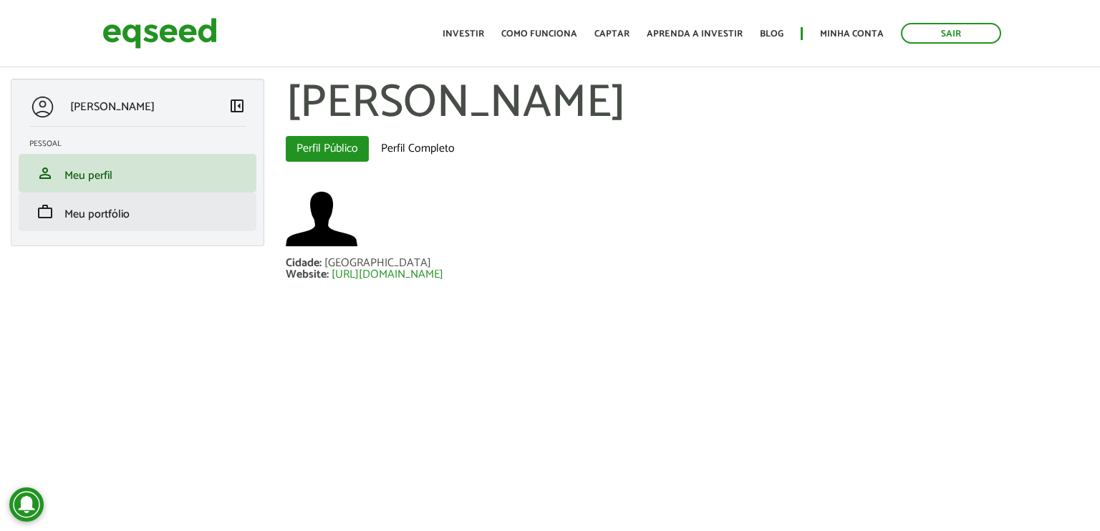 Image resolution: width=1100 pixels, height=531 pixels. What do you see at coordinates (305, 264) in the screenshot?
I see `div: Cidade` at bounding box center [305, 264].